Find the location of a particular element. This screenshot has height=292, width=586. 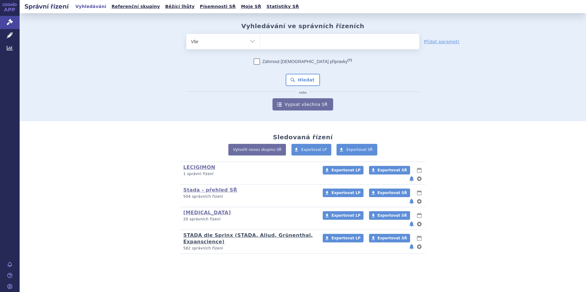

a: Vyhledávání is located at coordinates (91, 6).